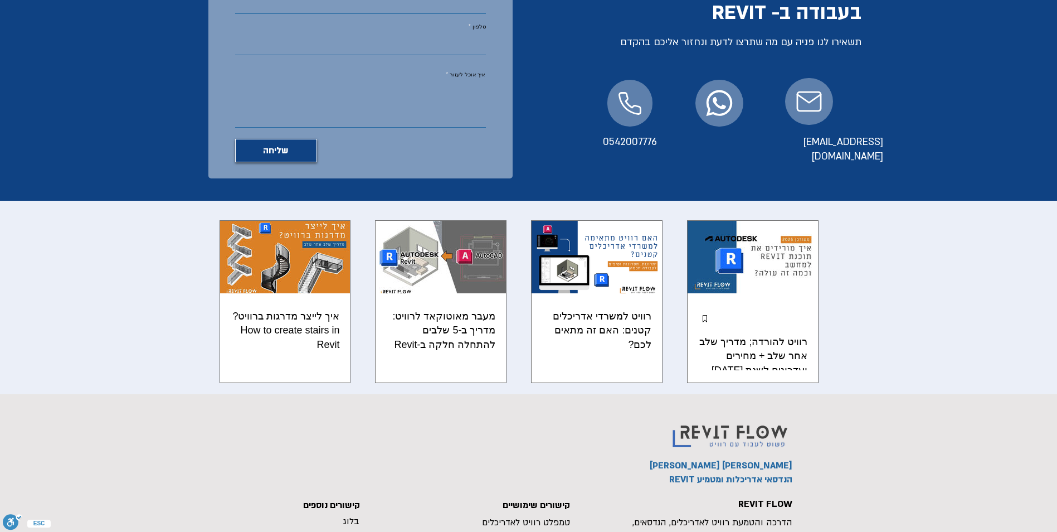  Describe the element at coordinates (351, 521) in the screenshot. I see `a: בלוג` at that location.